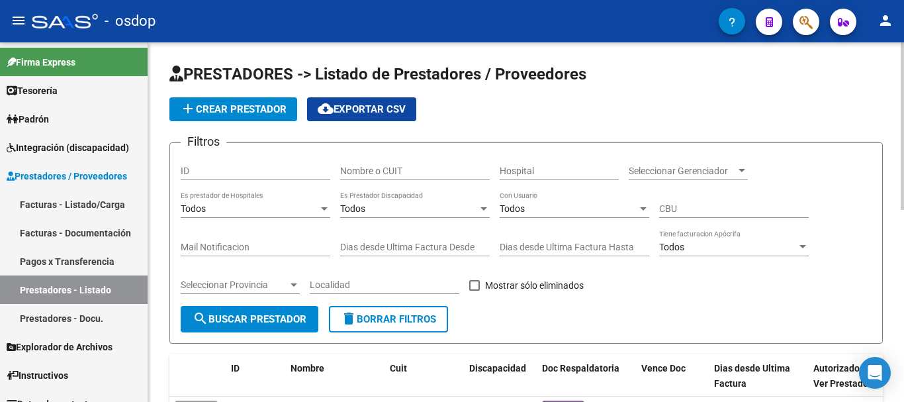 Image resolution: width=904 pixels, height=402 pixels. What do you see at coordinates (28, 119) in the screenshot?
I see `span: Padrón` at bounding box center [28, 119].